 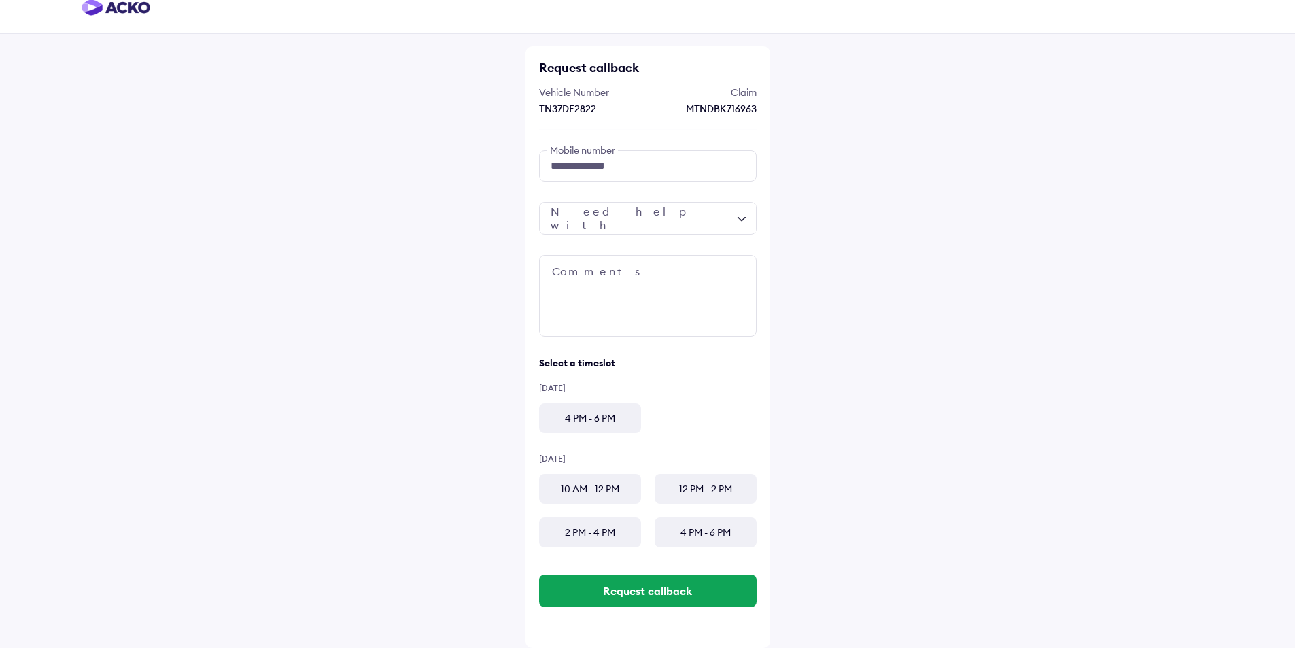 I want to click on div: MTNDBK716963, so click(x=704, y=109).